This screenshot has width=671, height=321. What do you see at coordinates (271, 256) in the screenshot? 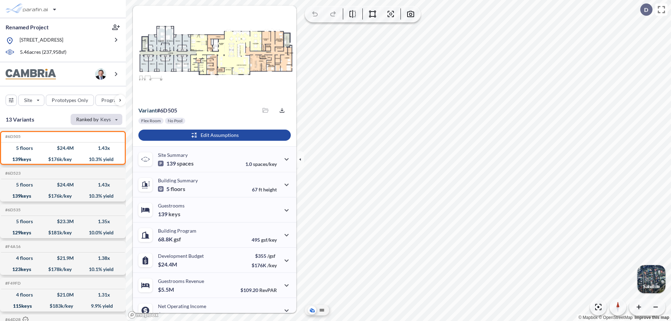
I see `span: /gsf` at bounding box center [271, 256].